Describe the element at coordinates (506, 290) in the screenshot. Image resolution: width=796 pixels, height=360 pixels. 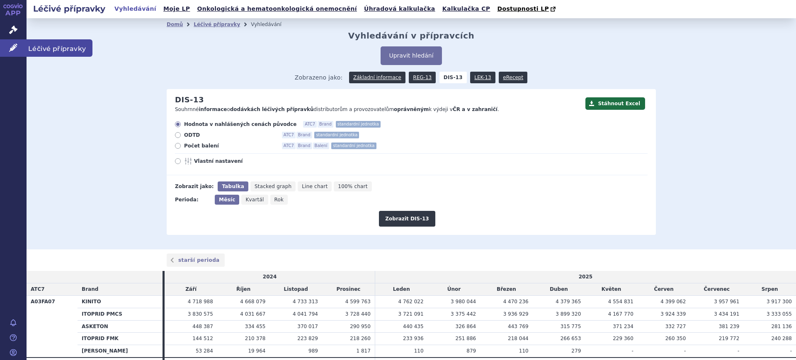
I see `td: Březen` at that location.